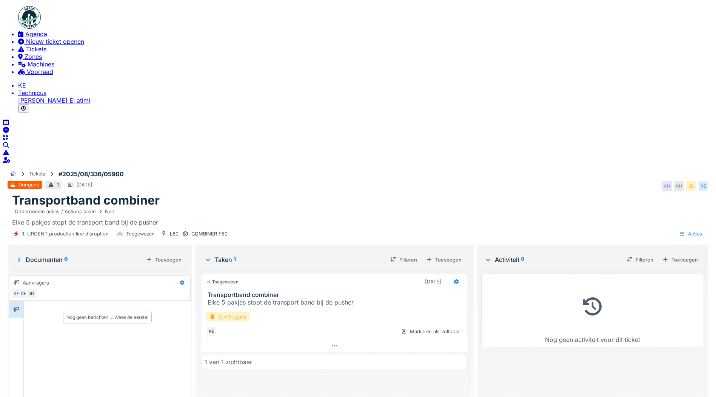  Describe the element at coordinates (36, 34) in the screenshot. I see `span: Agenda` at that location.